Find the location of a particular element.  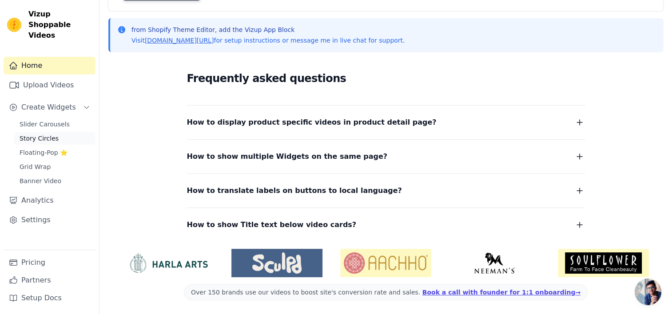

a: Banner Video is located at coordinates (55, 181).